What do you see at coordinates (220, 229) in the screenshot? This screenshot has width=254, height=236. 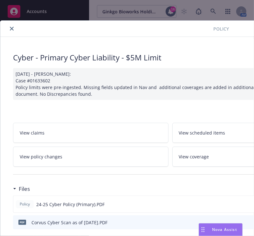 I see `button: Nova Assist` at bounding box center [220, 229].